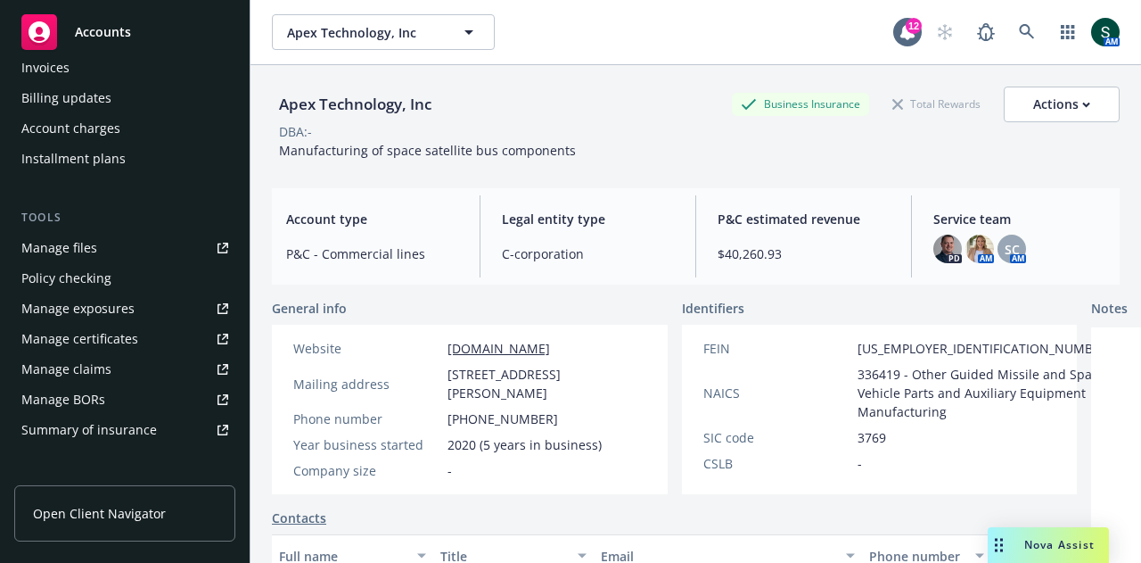 This screenshot has height=563, width=1141. What do you see at coordinates (986, 32) in the screenshot?
I see `a: Report a Bug` at bounding box center [986, 32].